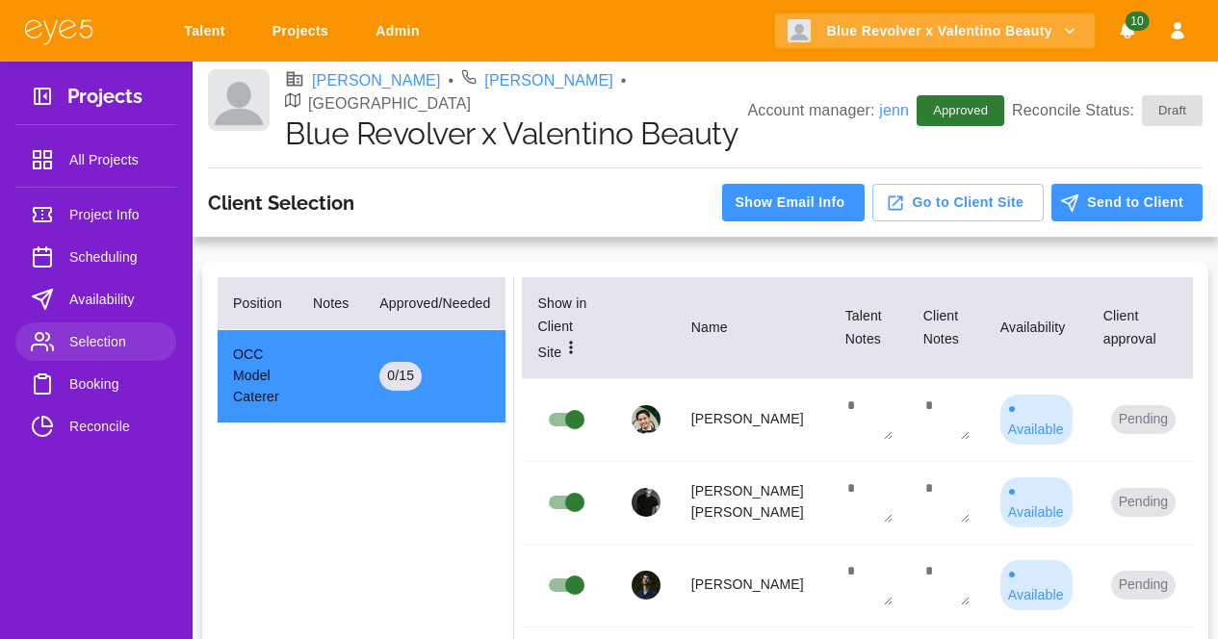  What do you see at coordinates (793, 202) in the screenshot?
I see `button: Show Email Info` at bounding box center [793, 202].